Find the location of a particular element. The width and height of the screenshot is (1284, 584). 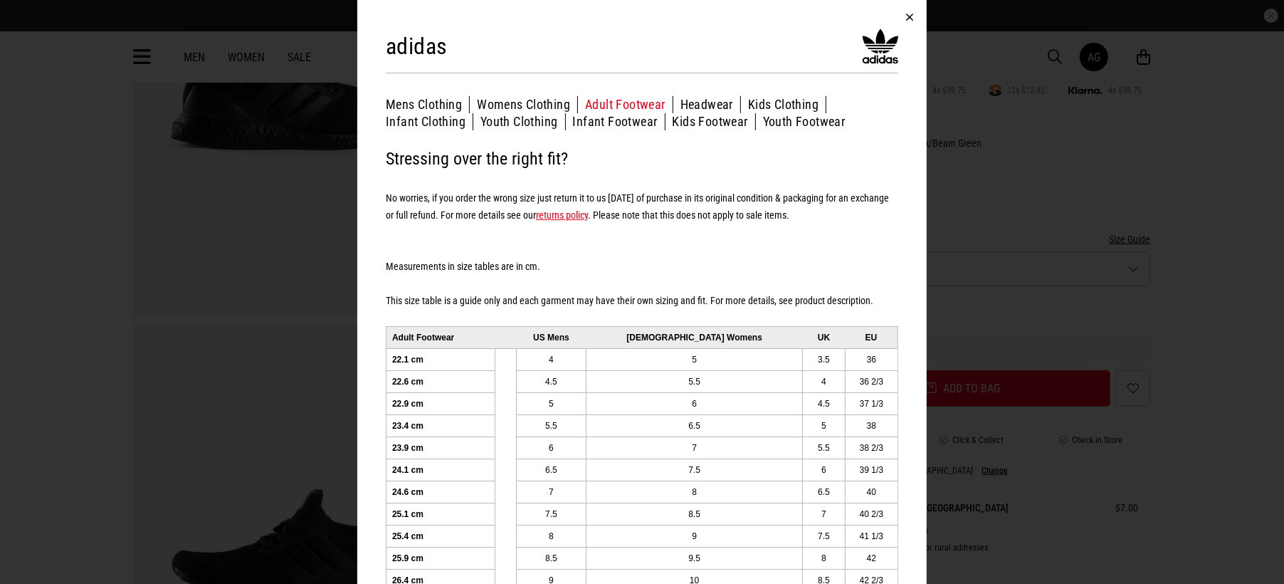

td: 36 2/3 is located at coordinates (871, 381).